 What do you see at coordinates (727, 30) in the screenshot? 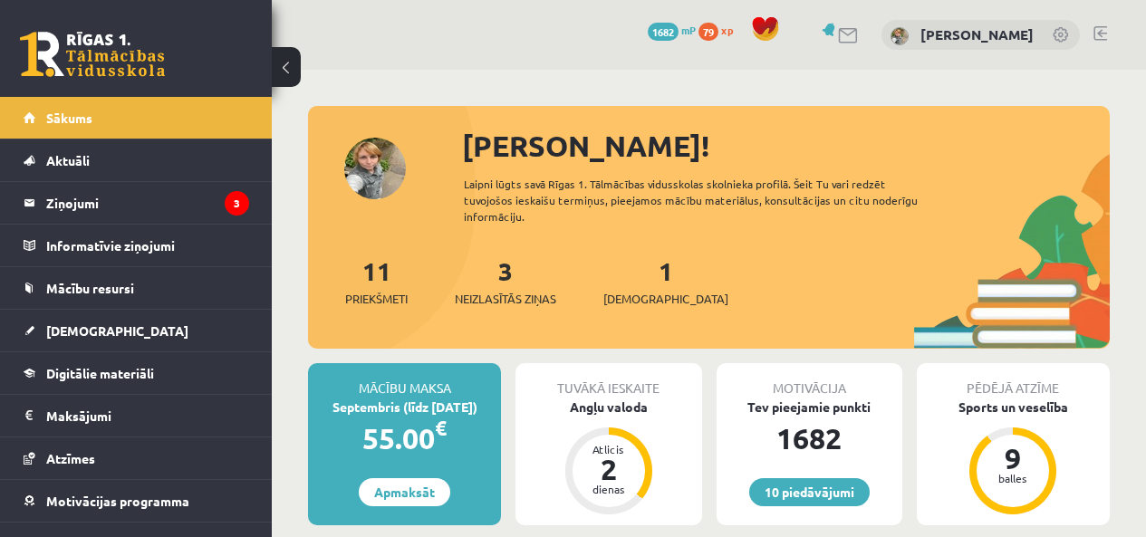
I see `span: xp` at bounding box center [727, 30].